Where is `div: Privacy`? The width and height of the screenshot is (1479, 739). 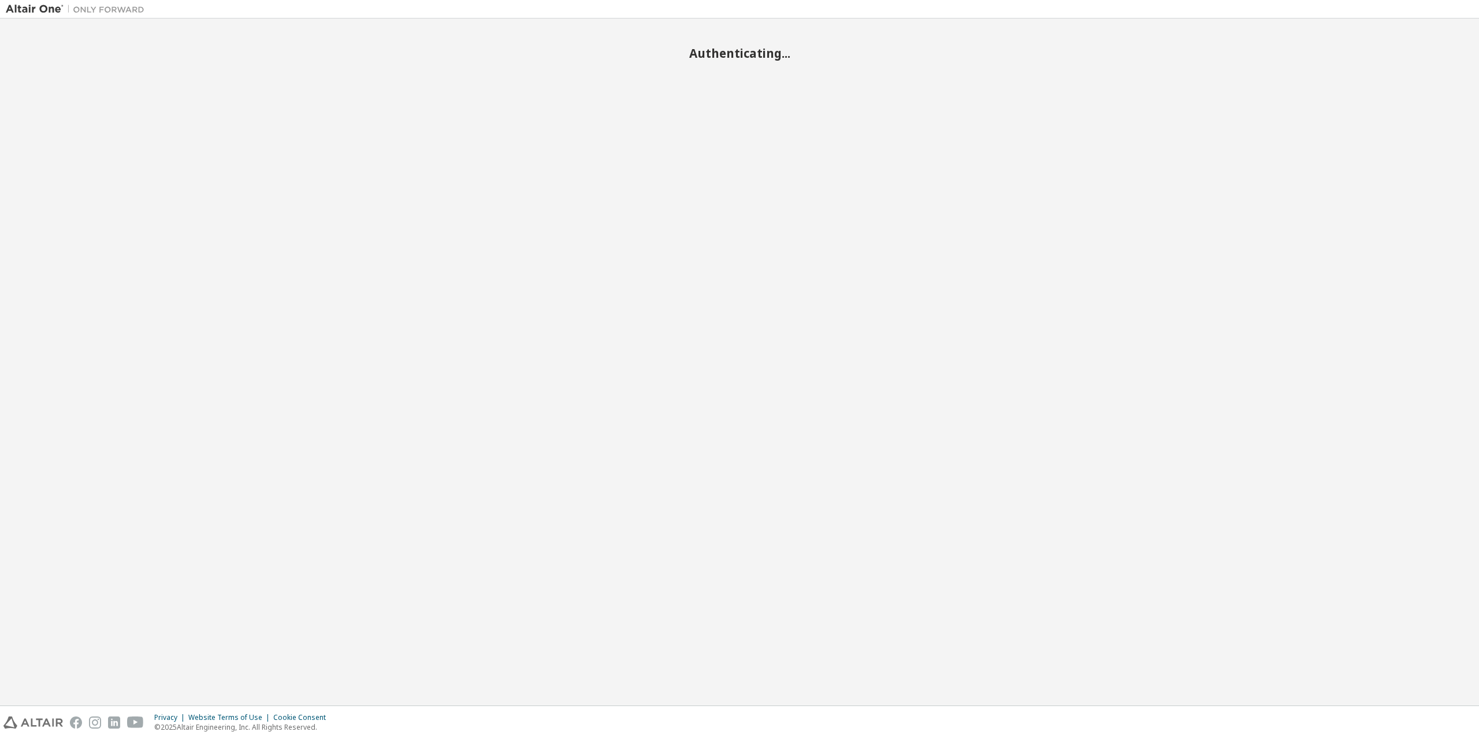
div: Privacy is located at coordinates (171, 717).